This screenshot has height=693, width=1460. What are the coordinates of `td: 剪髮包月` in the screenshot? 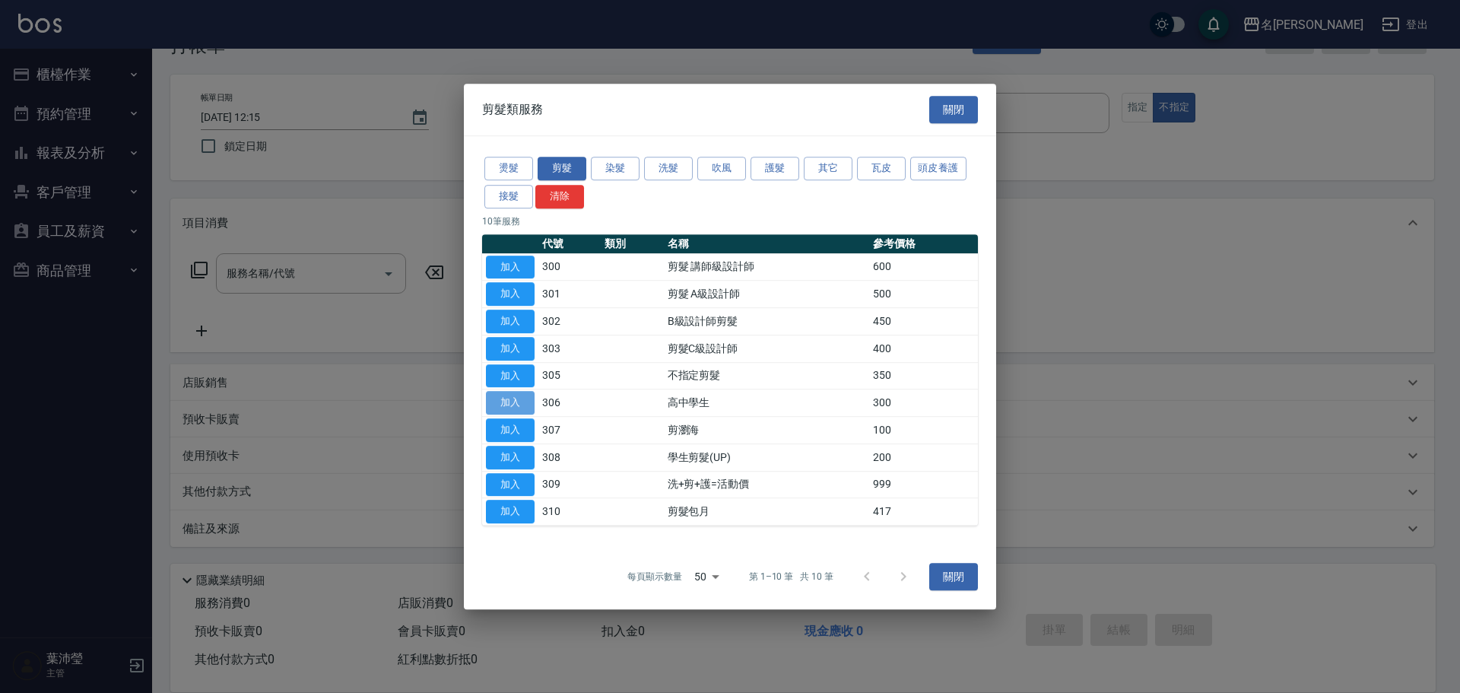 It's located at (766, 512).